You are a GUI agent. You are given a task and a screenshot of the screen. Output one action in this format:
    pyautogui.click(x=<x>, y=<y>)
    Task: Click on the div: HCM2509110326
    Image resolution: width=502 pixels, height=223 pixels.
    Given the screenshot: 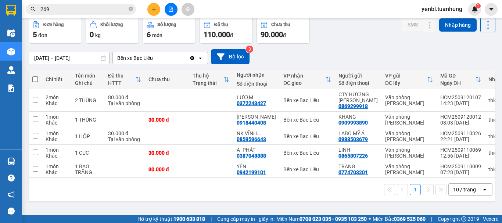 What is the action you would take?
    pyautogui.click(x=460, y=133)
    